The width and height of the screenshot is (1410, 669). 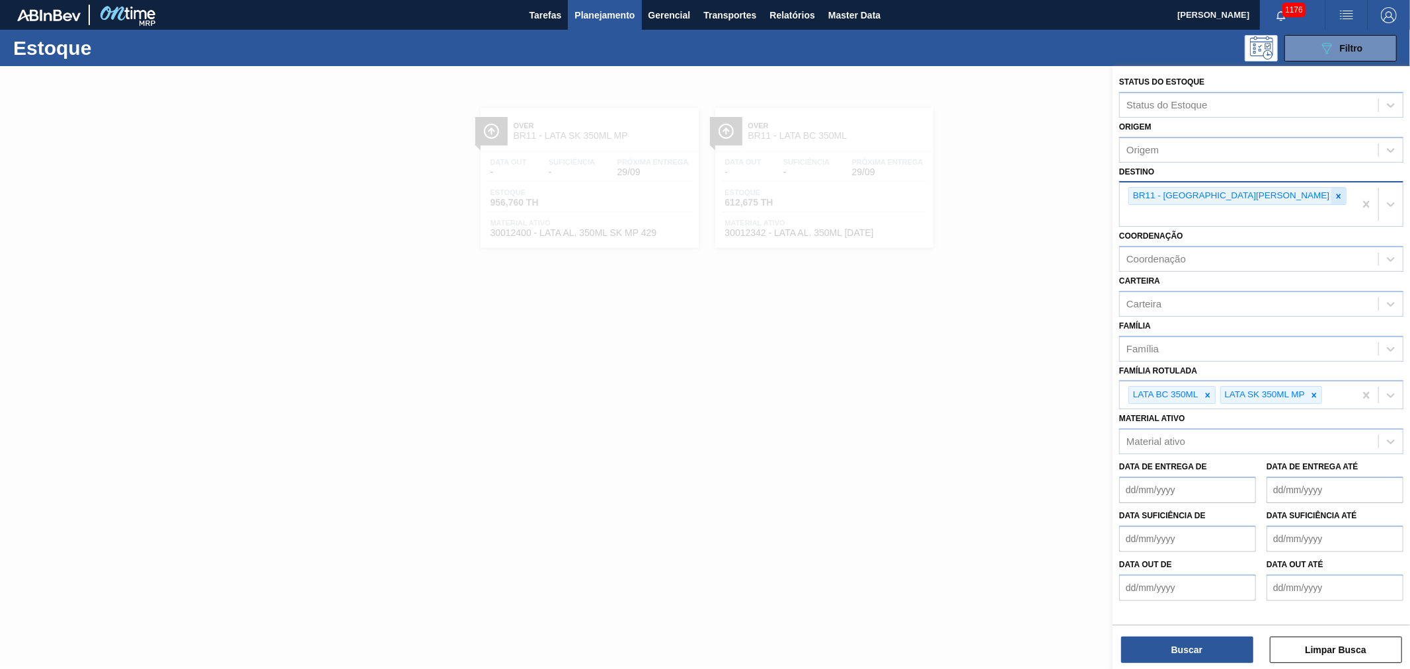 What do you see at coordinates (604, 15) in the screenshot?
I see `span: Planejamento` at bounding box center [604, 15].